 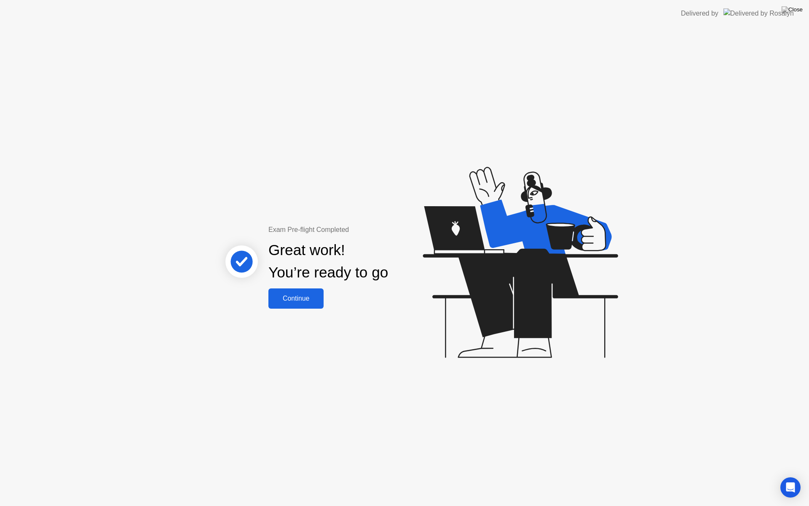 What do you see at coordinates (355, 230) in the screenshot?
I see `div: Exam Pre-flight Completed` at bounding box center [355, 230].